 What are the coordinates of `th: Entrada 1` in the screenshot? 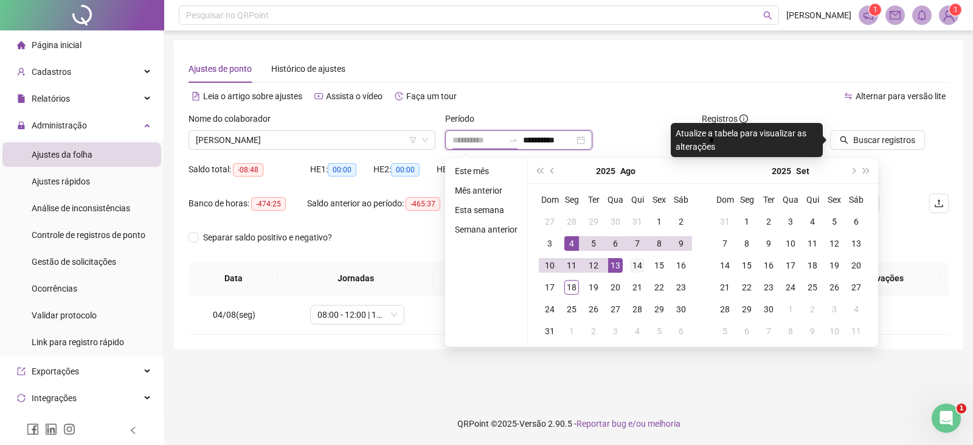 It's located at (481, 278).